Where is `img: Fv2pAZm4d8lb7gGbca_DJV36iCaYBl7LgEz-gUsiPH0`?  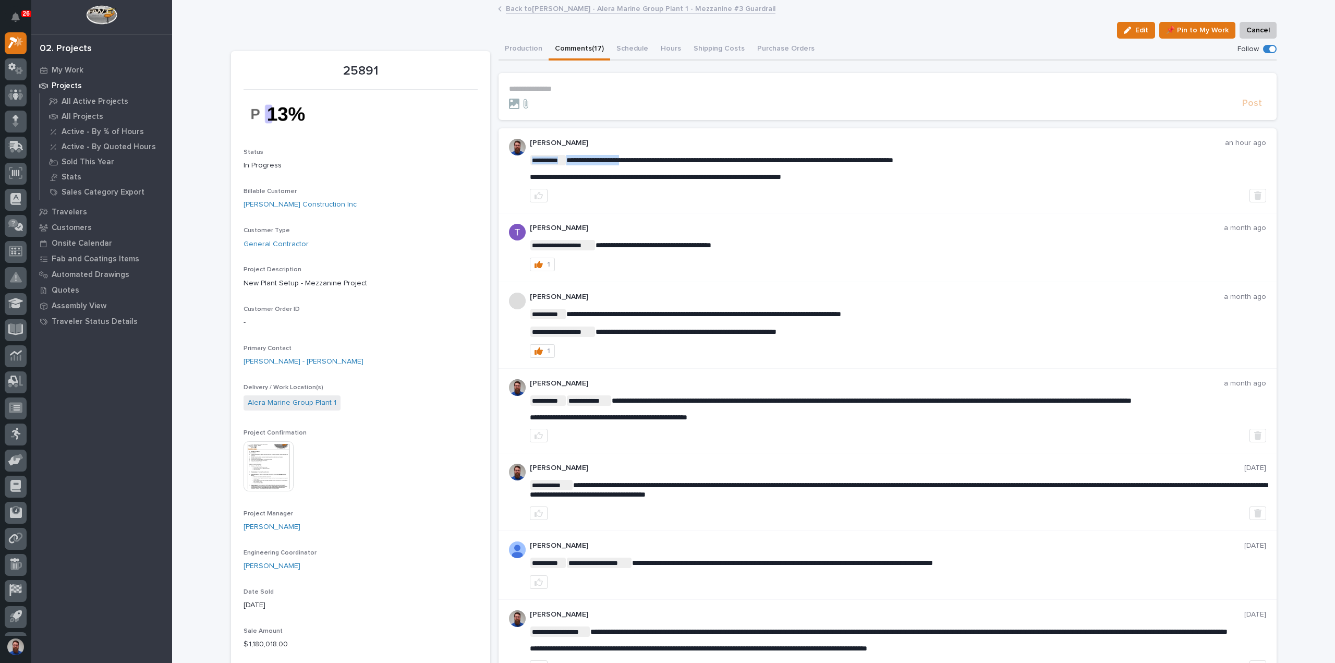
img: Fv2pAZm4d8lb7gGbca_DJV36iCaYBl7LgEz-gUsiPH0 is located at coordinates (283, 114).